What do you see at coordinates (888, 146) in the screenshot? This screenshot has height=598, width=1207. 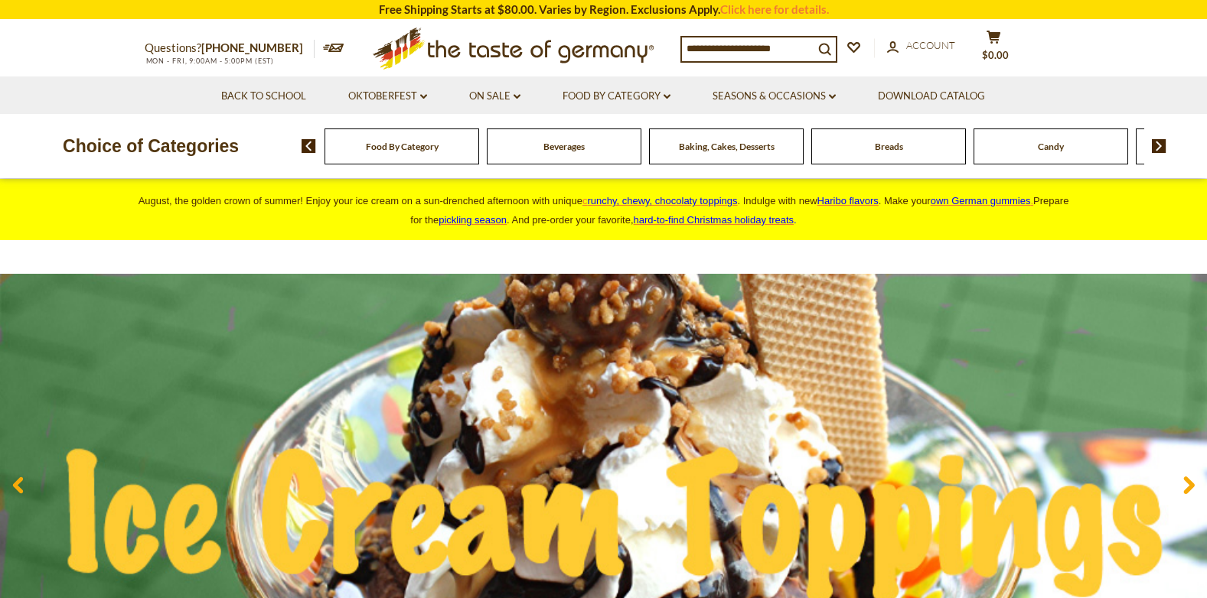 I see `a: Breads` at bounding box center [888, 146].